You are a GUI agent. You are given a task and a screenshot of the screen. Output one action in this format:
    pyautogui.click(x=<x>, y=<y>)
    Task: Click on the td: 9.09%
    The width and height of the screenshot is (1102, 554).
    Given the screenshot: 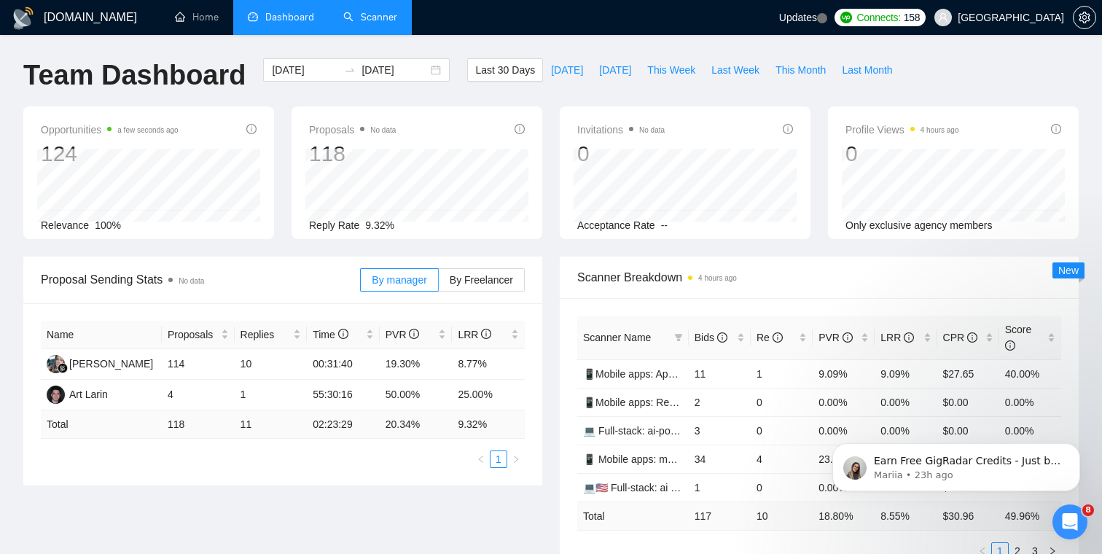 What is the action you would take?
    pyautogui.click(x=844, y=373)
    